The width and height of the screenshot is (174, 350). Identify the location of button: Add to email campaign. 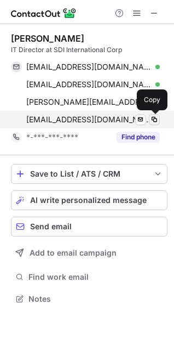
(89, 253).